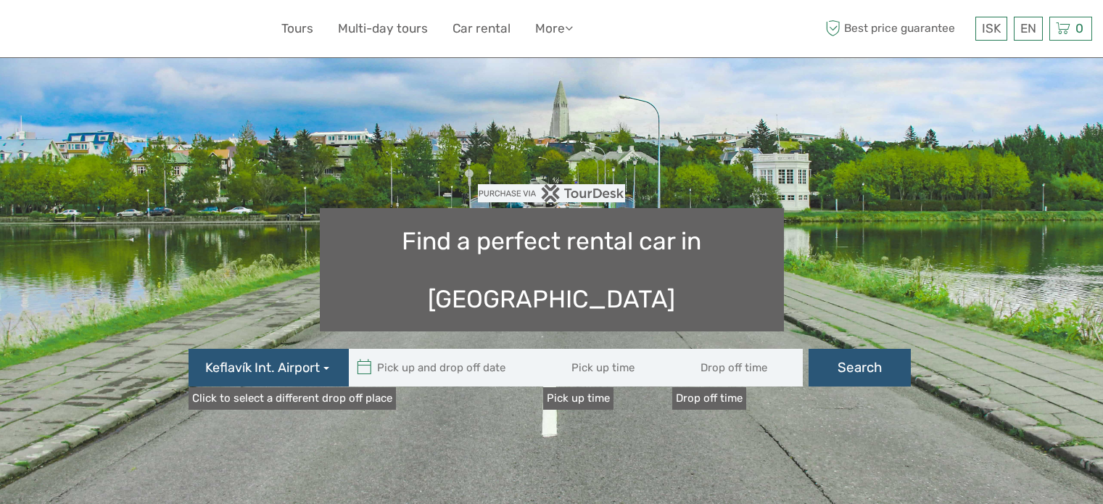 The width and height of the screenshot is (1103, 504). Describe the element at coordinates (1079, 28) in the screenshot. I see `span: 0` at that location.